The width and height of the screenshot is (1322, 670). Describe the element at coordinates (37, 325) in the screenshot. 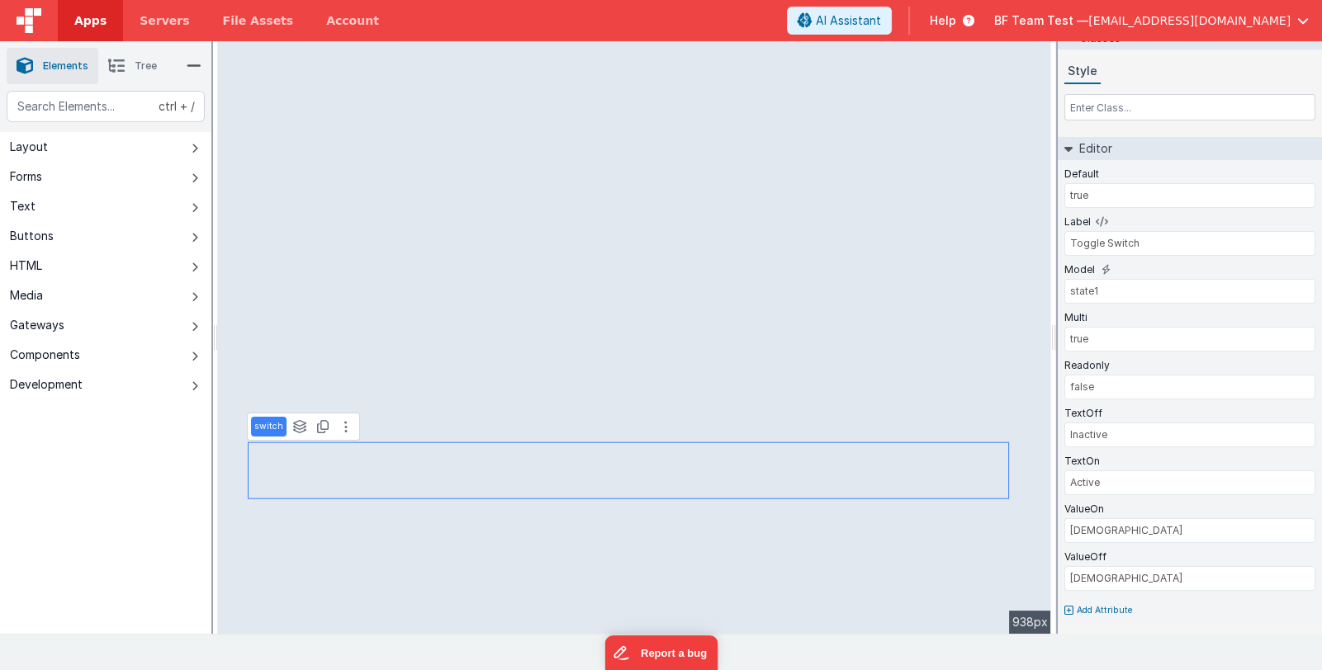

I see `div: Gateways` at that location.